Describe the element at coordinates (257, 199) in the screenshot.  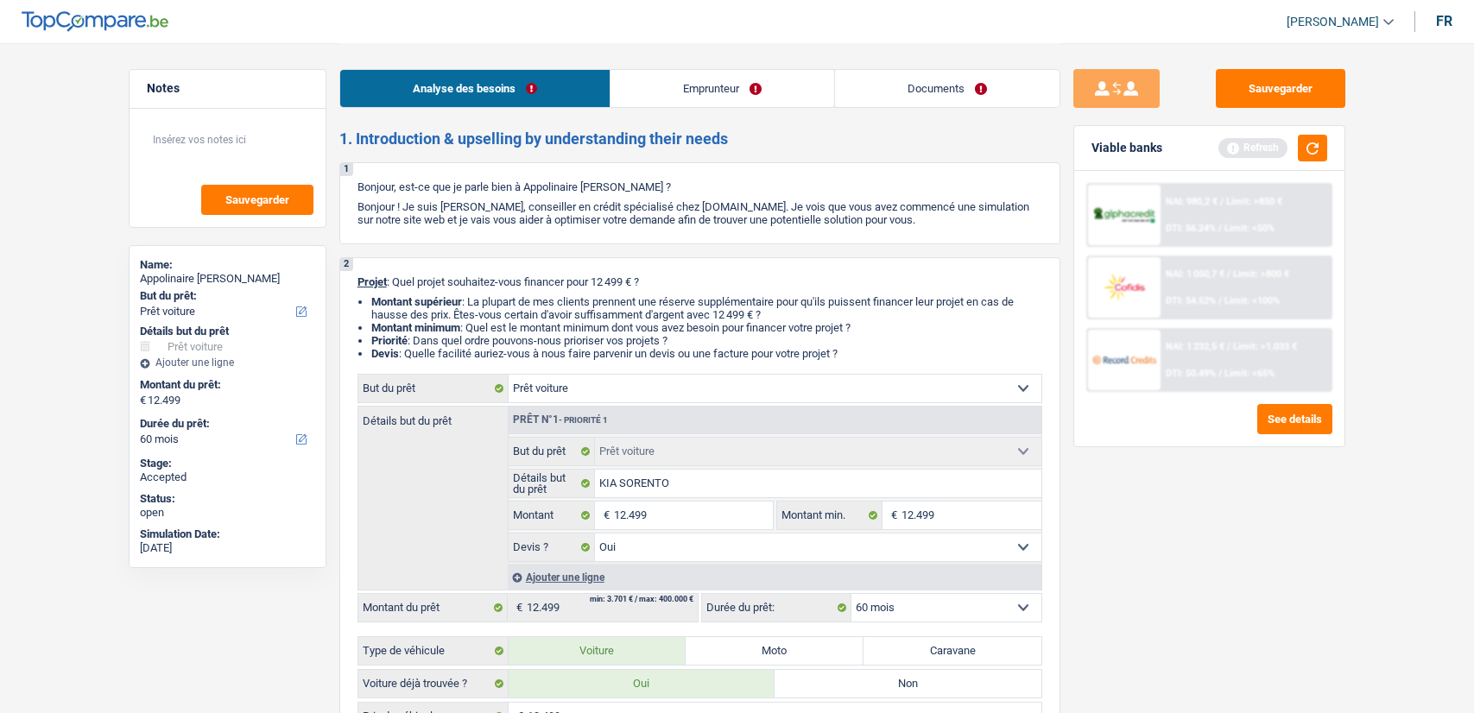
I see `span: Sauvegarder` at that location.